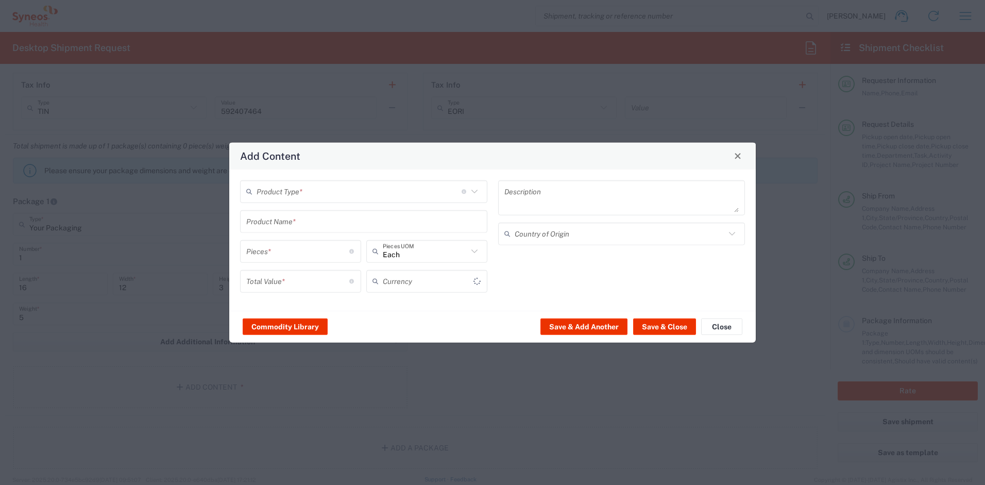 The image size is (985, 485). I want to click on h4: Add Content, so click(270, 156).